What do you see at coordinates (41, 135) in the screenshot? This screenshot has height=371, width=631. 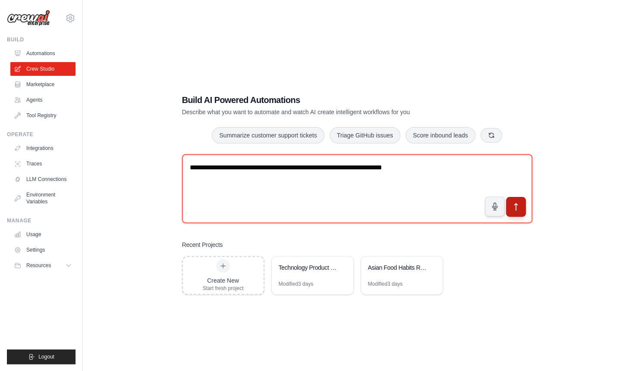 I see `div: Operate` at bounding box center [41, 135].